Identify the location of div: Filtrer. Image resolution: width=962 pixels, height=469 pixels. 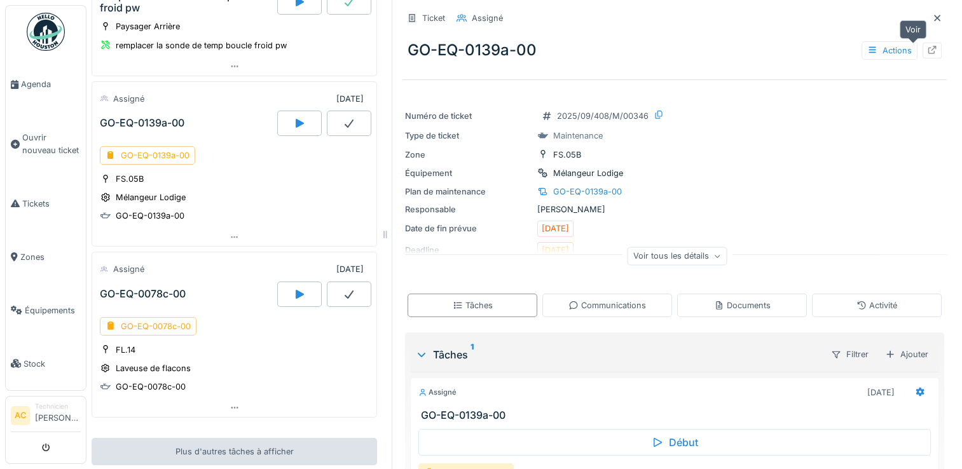
(849, 354).